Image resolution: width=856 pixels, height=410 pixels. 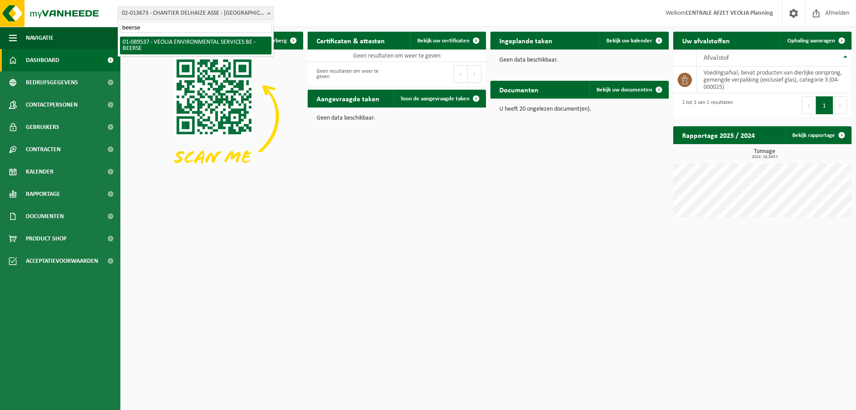 I want to click on button: 1, so click(x=825, y=105).